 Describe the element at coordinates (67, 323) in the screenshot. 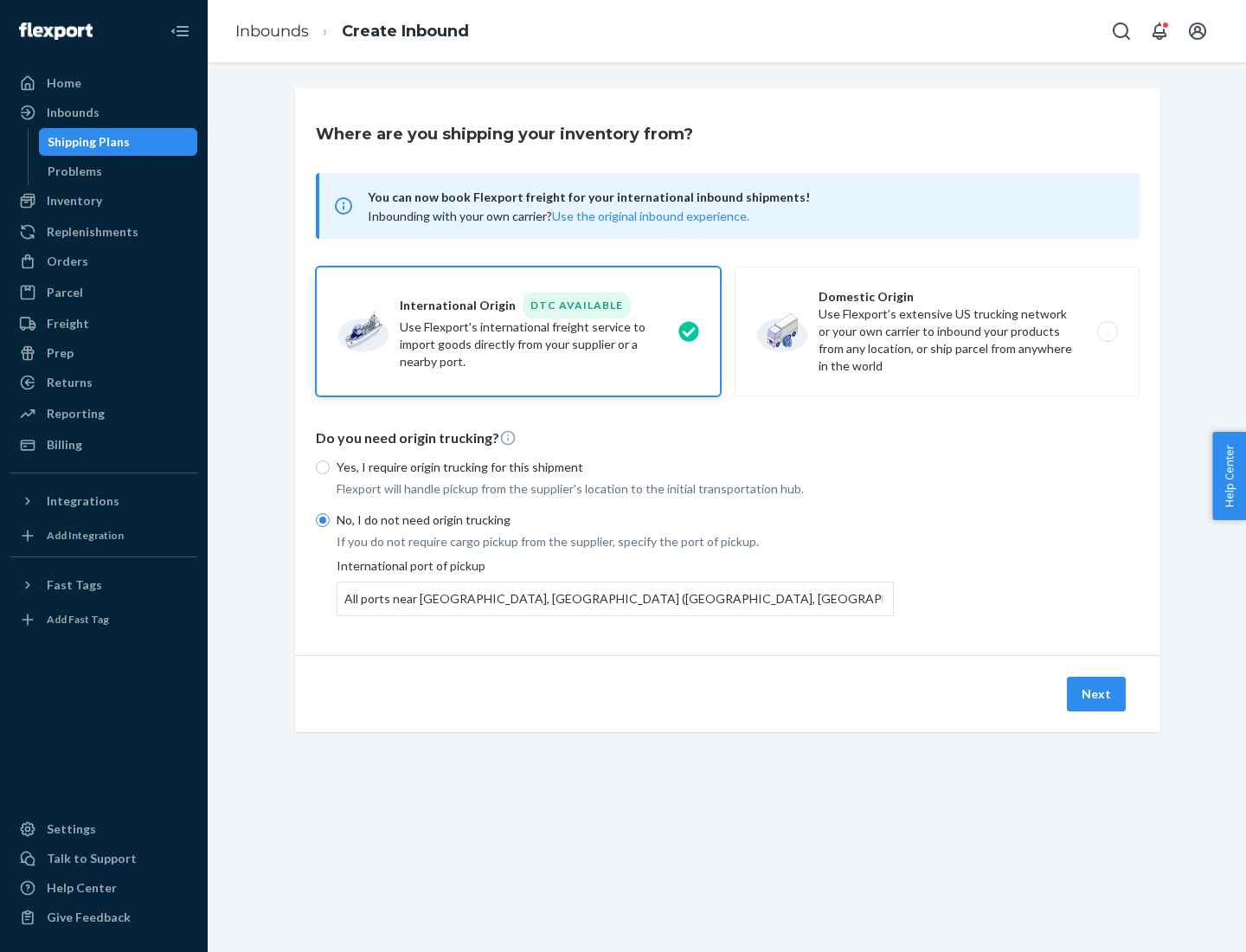

I see `div: Freight` at that location.